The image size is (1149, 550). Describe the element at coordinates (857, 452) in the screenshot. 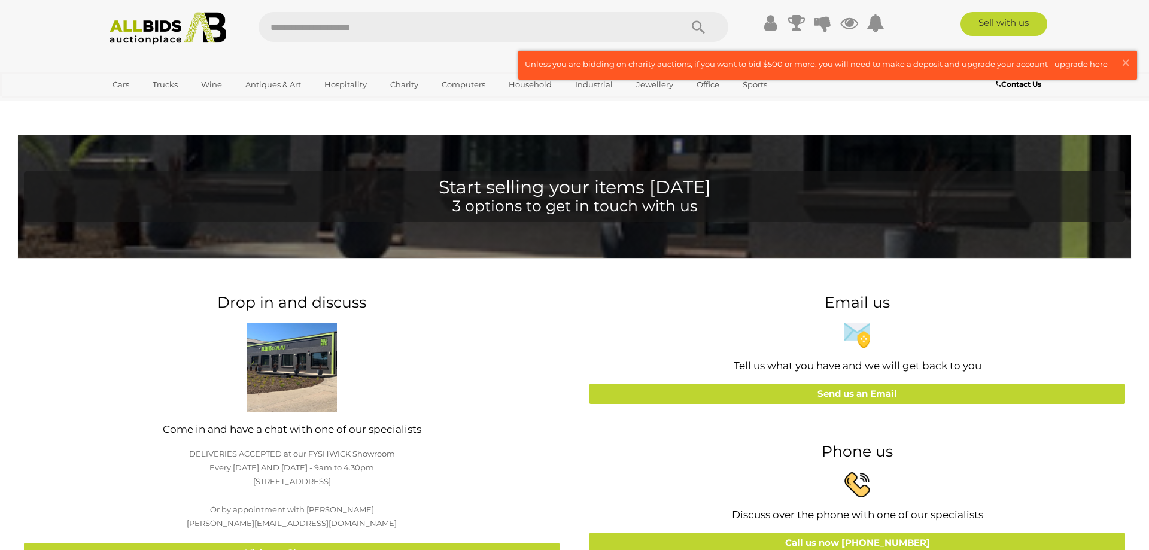

I see `h2: Phone us` at that location.